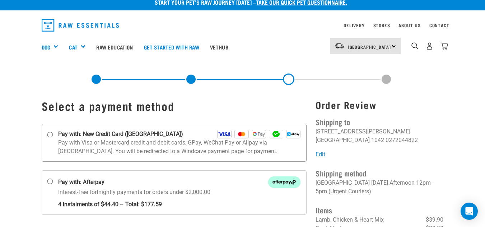 This screenshot has height=227, width=485. I want to click on h4: Shipping method, so click(380, 173).